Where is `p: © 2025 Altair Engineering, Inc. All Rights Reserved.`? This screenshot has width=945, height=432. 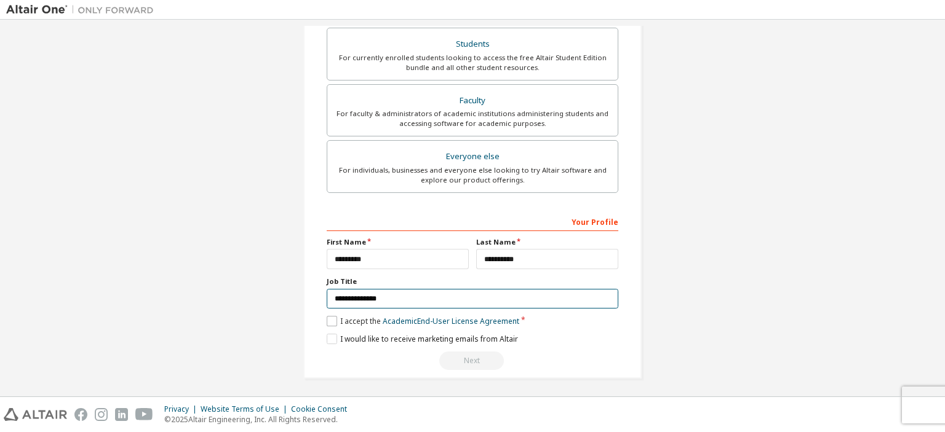
p: © 2025 Altair Engineering, Inc. All Rights Reserved. is located at coordinates (259, 419).